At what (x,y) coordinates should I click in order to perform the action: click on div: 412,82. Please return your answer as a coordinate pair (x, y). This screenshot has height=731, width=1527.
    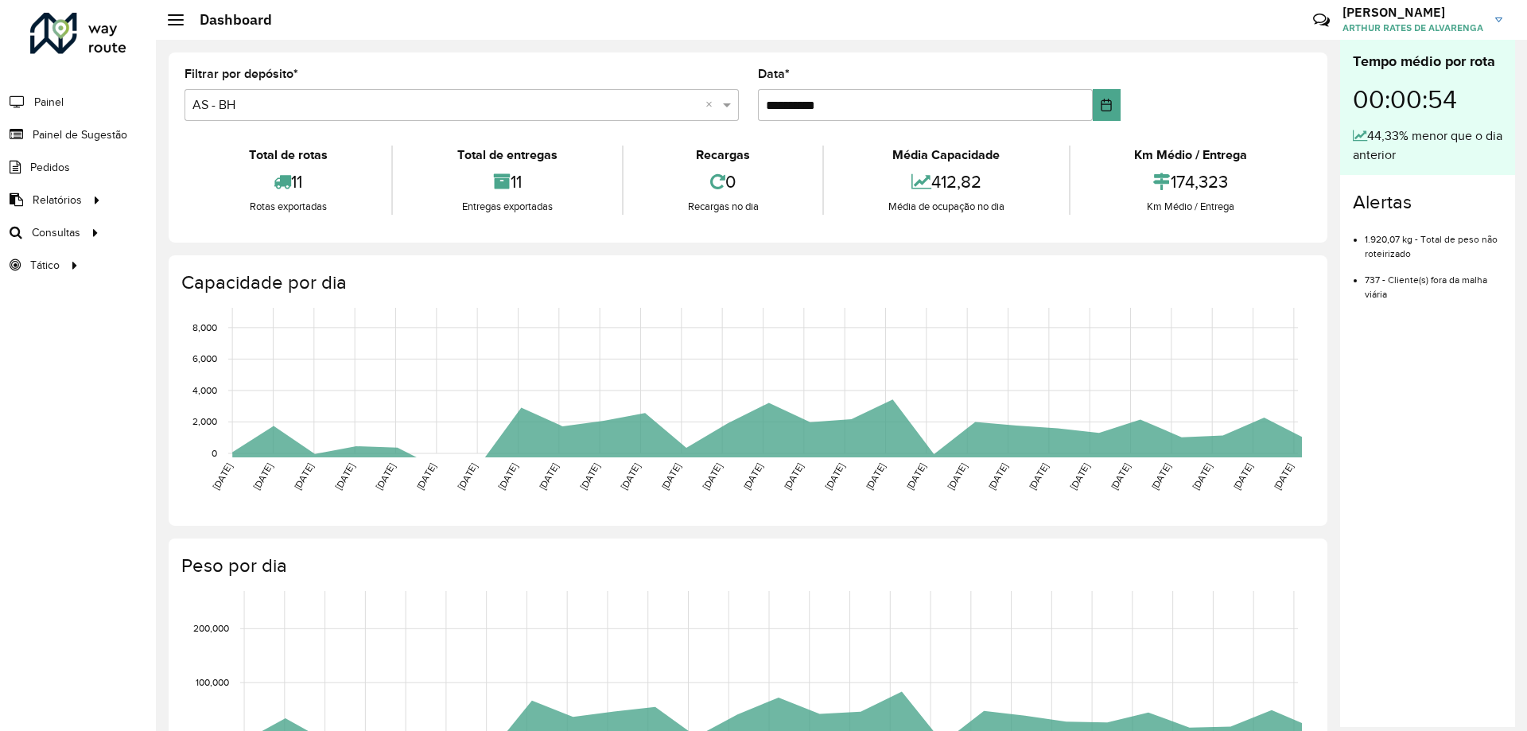
    Looking at the image, I should click on (946, 181).